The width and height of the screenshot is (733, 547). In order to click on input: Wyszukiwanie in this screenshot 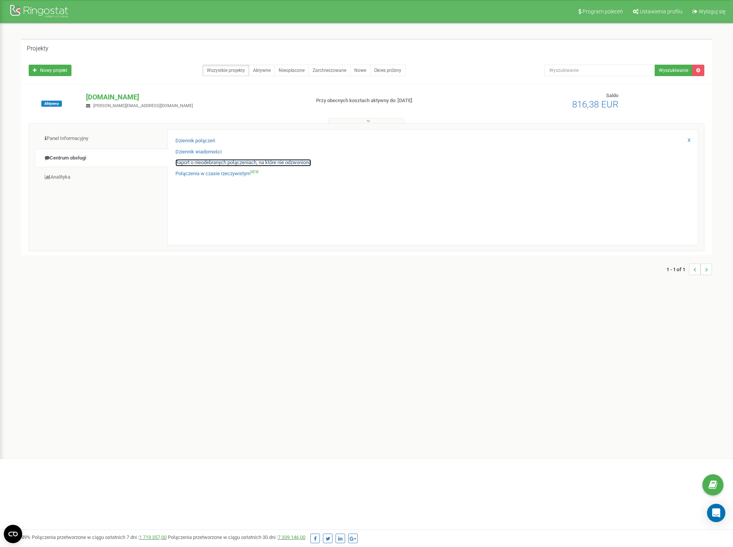, I will do `click(600, 70)`.